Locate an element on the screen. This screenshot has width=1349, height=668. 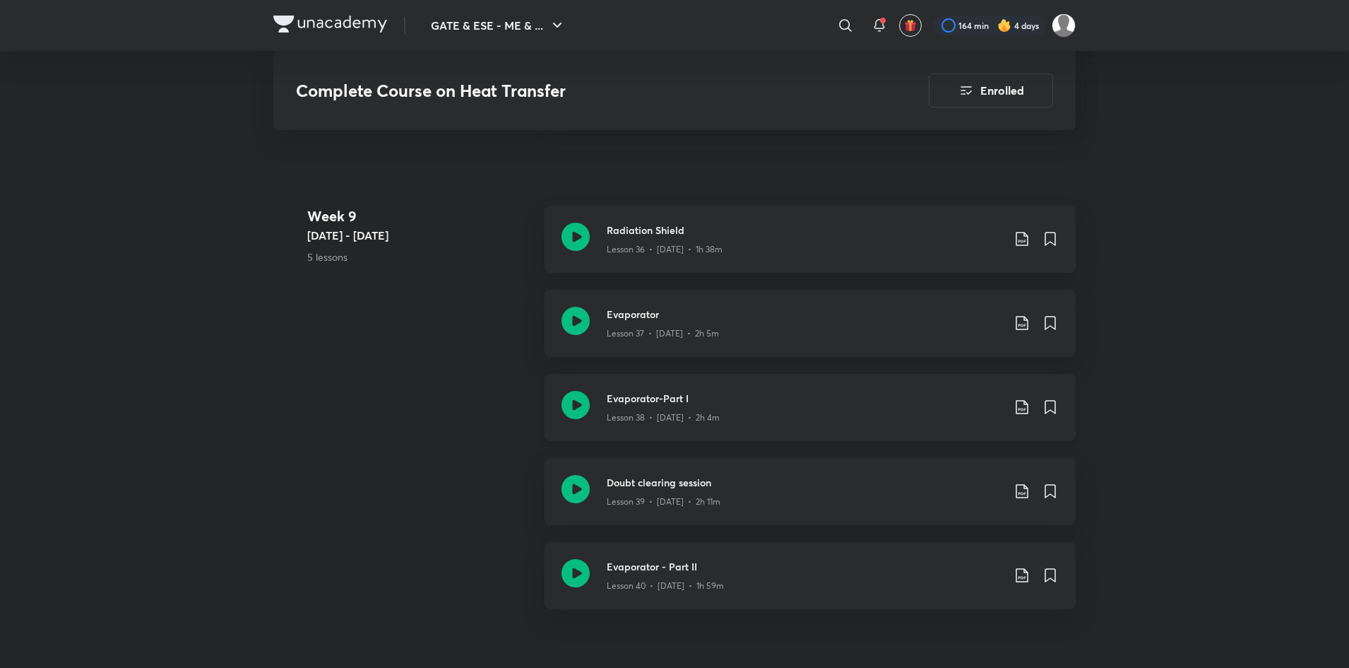
img: Prakhar Mishra is located at coordinates (1064, 25).